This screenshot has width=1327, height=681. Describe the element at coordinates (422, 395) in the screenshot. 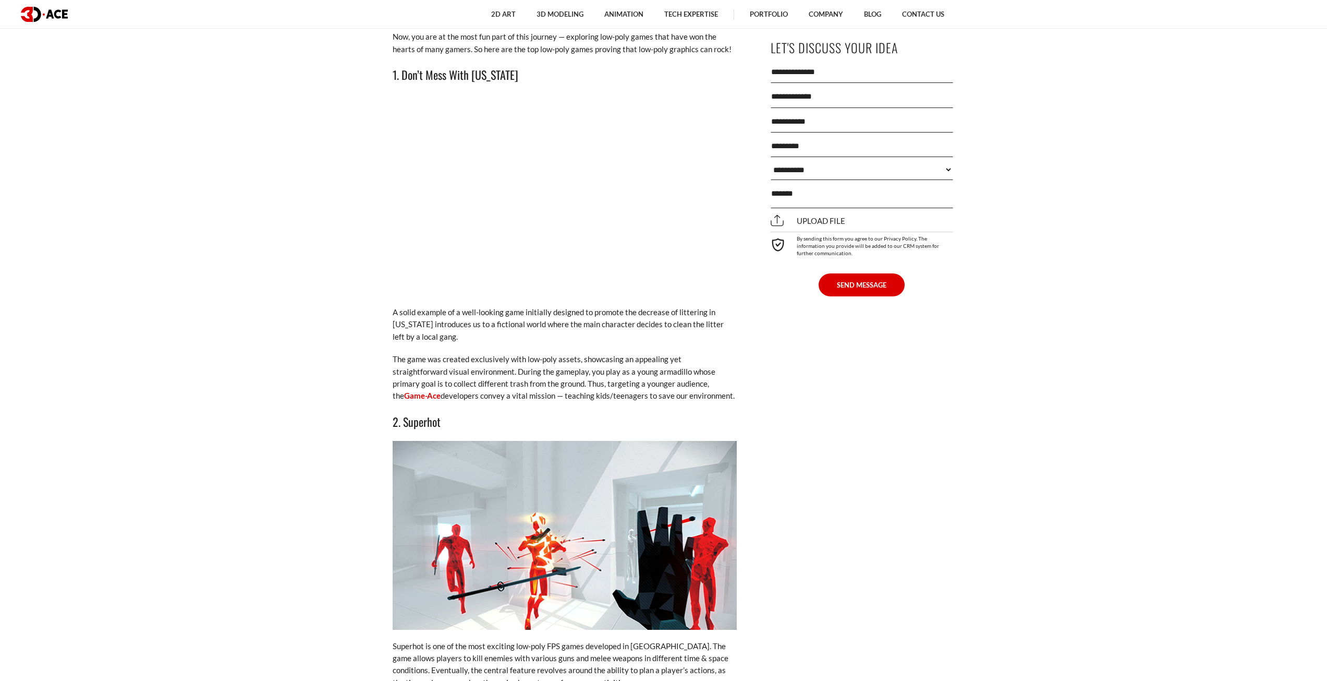

I see `a: Game-Ace` at that location.